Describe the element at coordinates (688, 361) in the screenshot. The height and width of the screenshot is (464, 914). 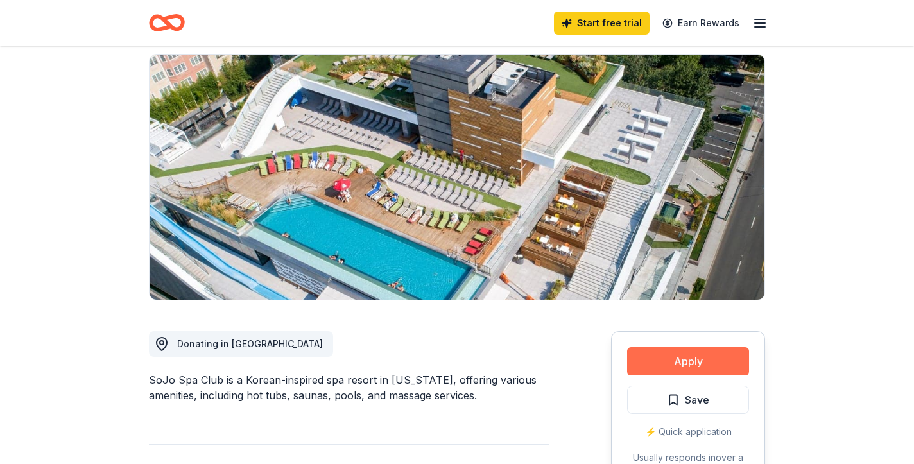
I see `button: Apply` at that location.